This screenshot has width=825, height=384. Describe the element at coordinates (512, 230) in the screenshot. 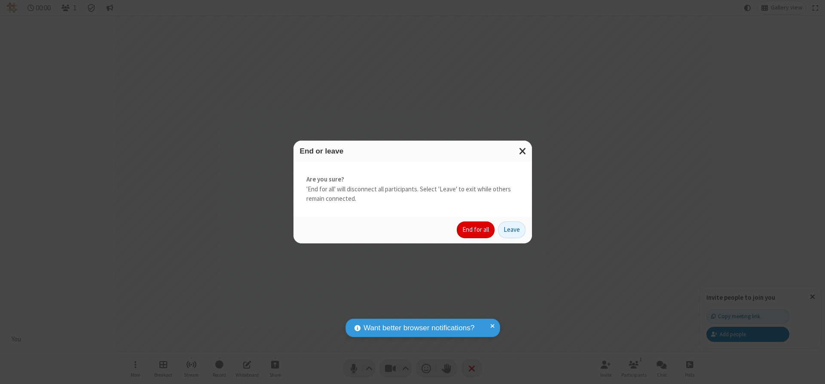

I see `button: Leave` at that location.